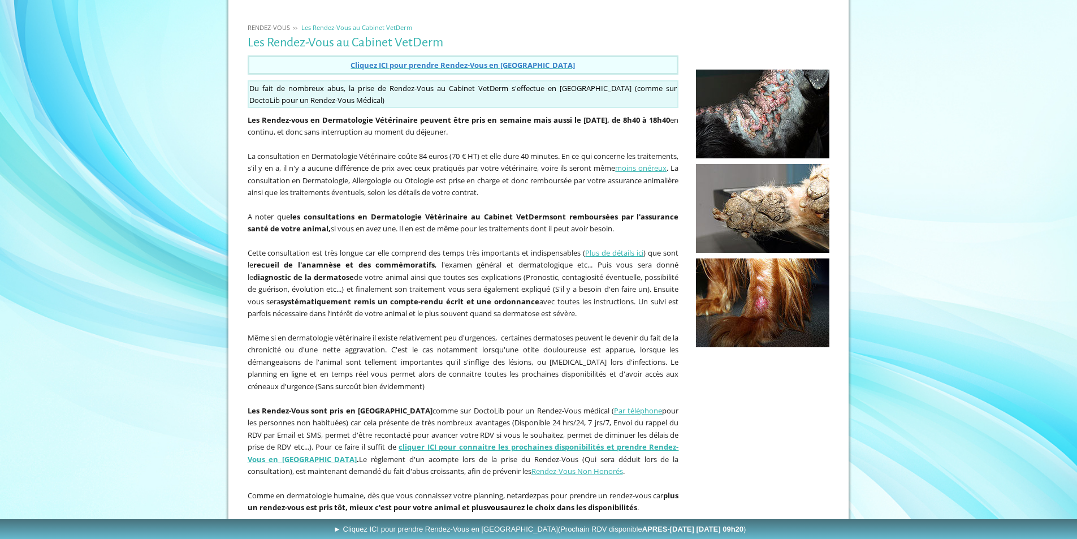  What do you see at coordinates (463, 362) in the screenshot?
I see `span: Même si en dermatologie vétérinaire il existe relativement peu d'urgences, certaines dermatoses p...` at bounding box center [463, 362].